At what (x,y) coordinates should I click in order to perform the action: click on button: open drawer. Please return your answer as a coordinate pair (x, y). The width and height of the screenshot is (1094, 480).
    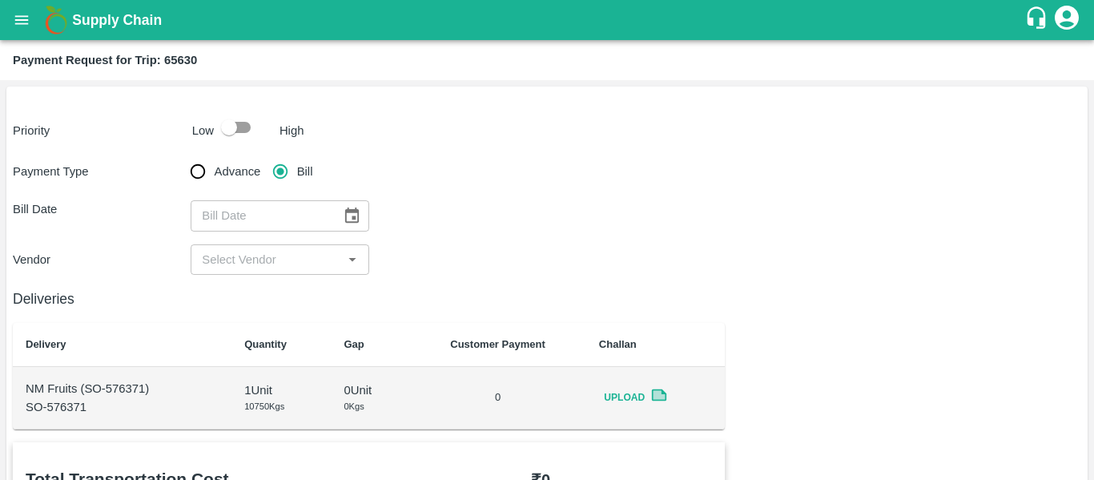
    Looking at the image, I should click on (22, 20).